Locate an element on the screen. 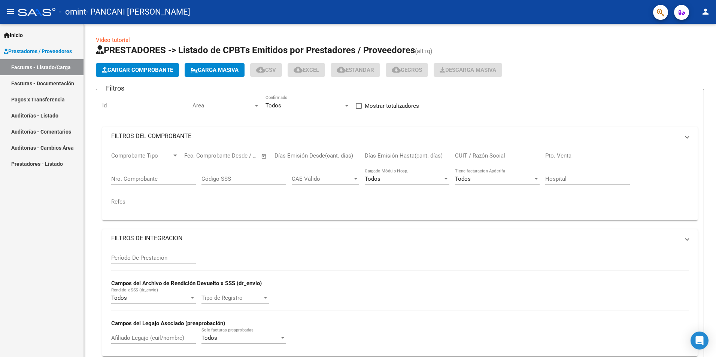 Image resolution: width=716 pixels, height=357 pixels. span: (alt+q) is located at coordinates (424, 51).